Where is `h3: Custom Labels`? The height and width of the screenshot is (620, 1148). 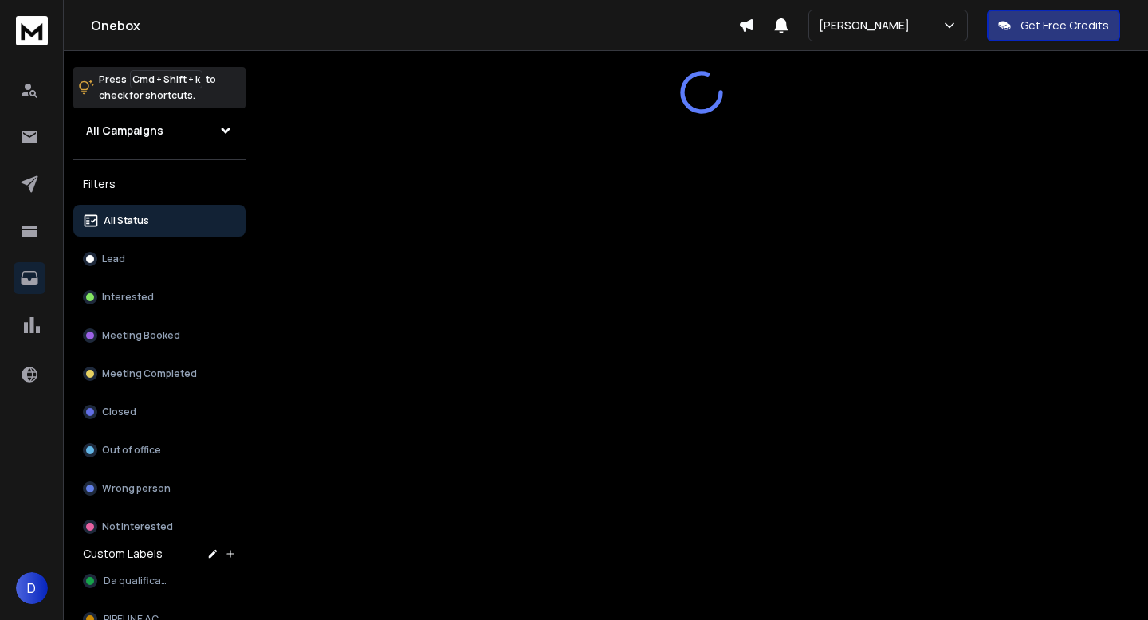 h3: Custom Labels is located at coordinates (123, 554).